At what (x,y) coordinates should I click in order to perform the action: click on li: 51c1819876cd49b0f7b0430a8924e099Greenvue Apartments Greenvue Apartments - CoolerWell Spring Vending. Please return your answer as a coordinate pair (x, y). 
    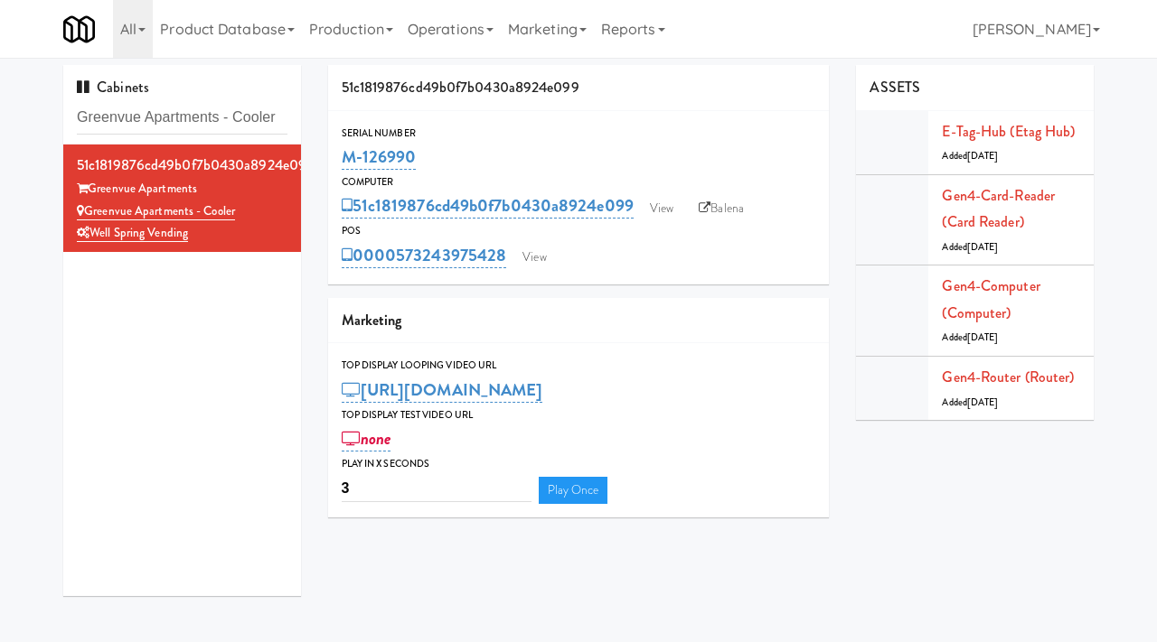
    Looking at the image, I should click on (182, 198).